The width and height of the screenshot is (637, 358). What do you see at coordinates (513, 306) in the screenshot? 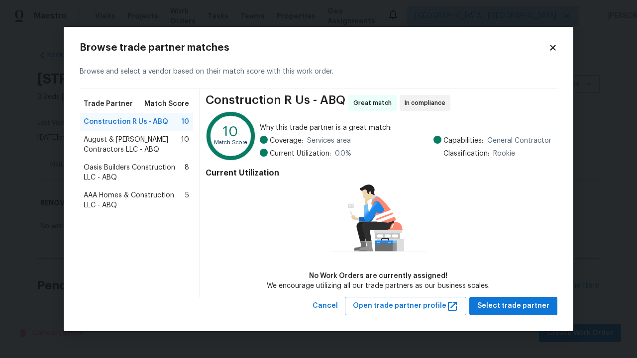
I see `button: Select trade partner` at bounding box center [513, 306].